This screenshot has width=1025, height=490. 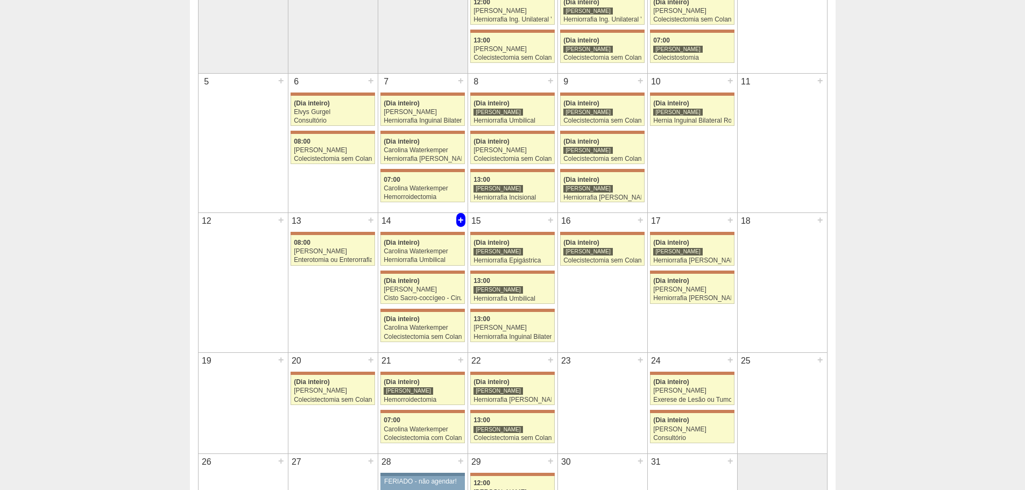 I want to click on div: 12, so click(x=207, y=221).